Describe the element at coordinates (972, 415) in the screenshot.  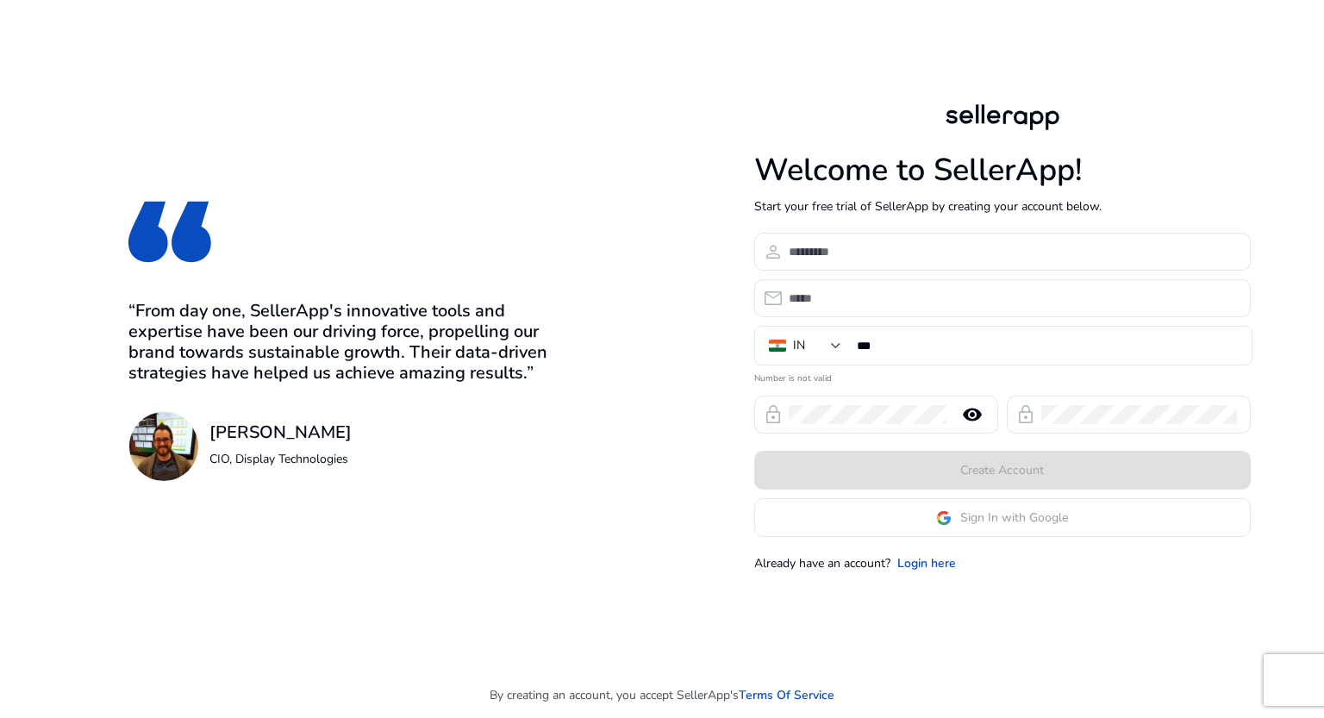
I see `mat-icon: remove_red_eye` at that location.